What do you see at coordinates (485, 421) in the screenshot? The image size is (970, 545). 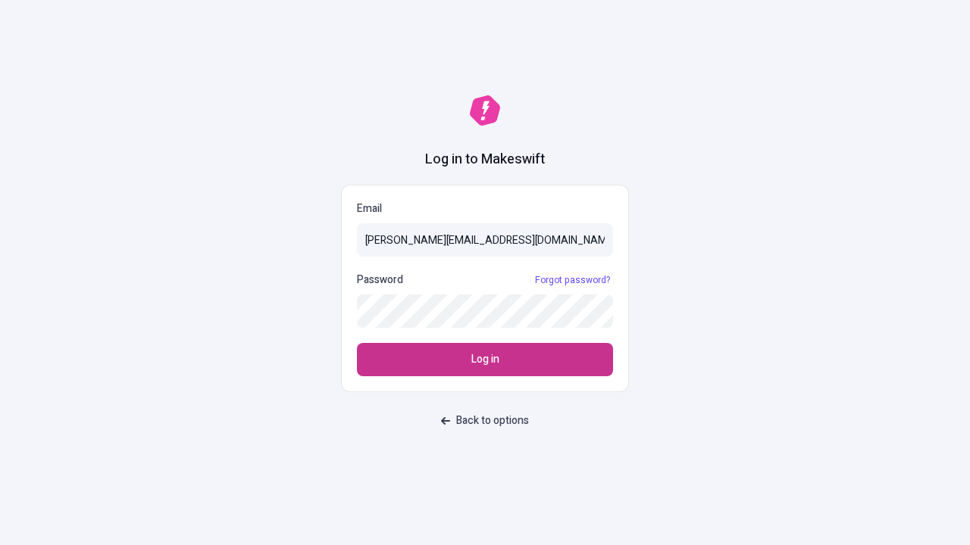 I see `button: Back to options` at bounding box center [485, 421].